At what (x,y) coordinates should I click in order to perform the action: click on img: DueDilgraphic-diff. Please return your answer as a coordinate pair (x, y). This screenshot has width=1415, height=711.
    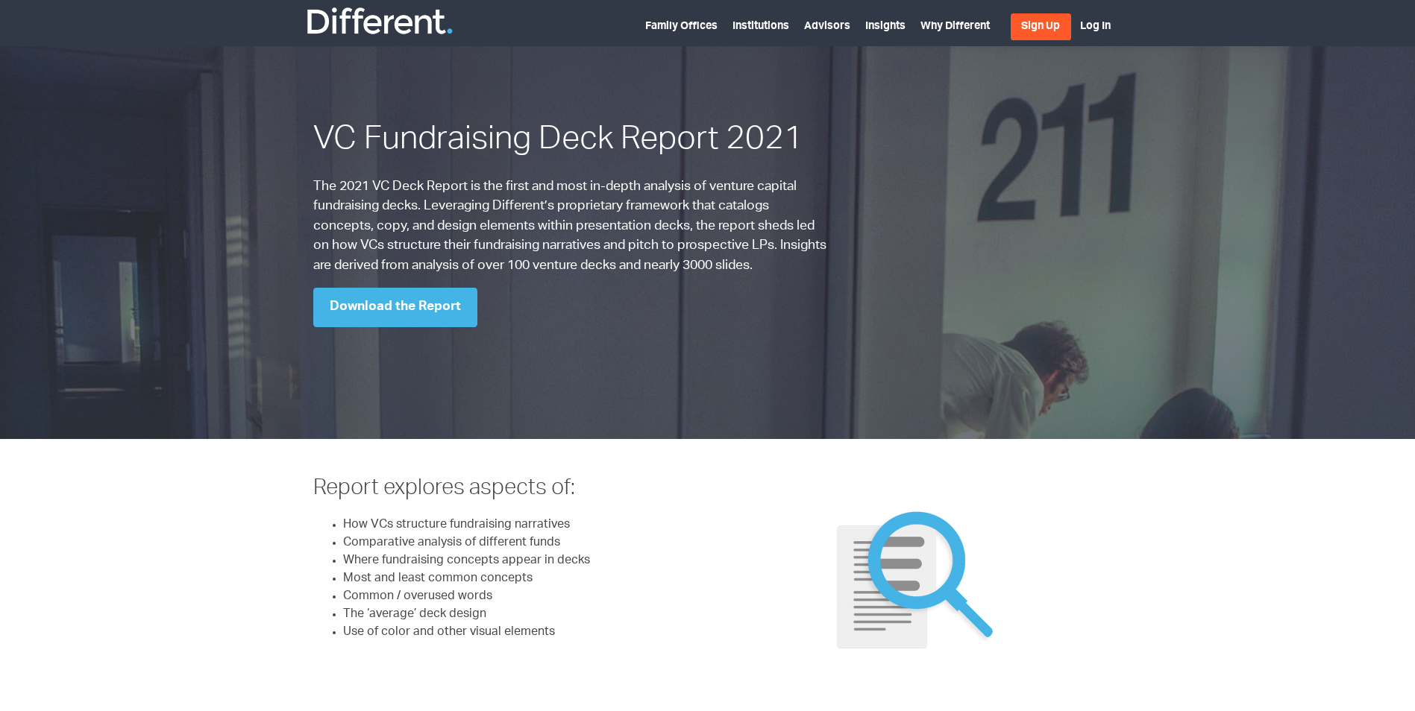
    Looking at the image, I should click on (911, 584).